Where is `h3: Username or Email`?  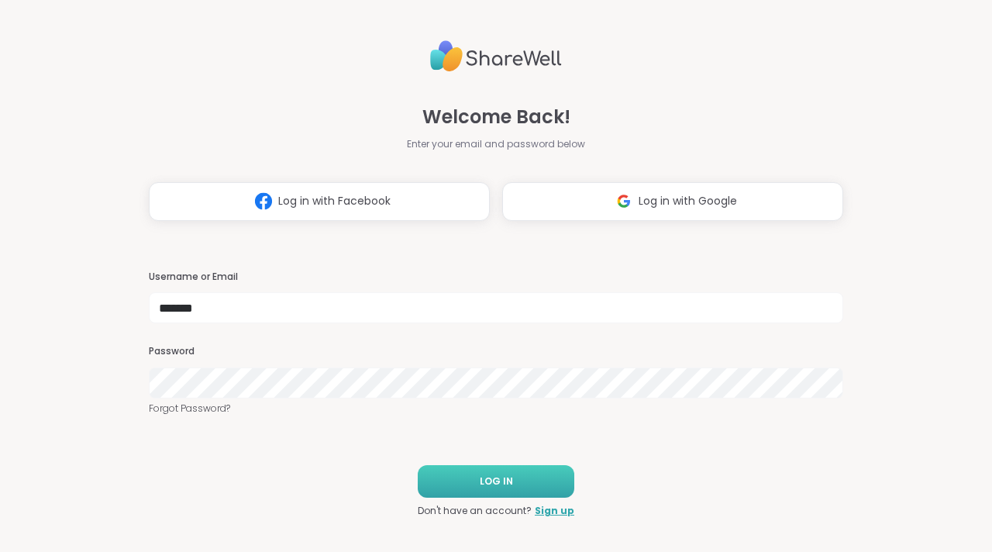 h3: Username or Email is located at coordinates (496, 277).